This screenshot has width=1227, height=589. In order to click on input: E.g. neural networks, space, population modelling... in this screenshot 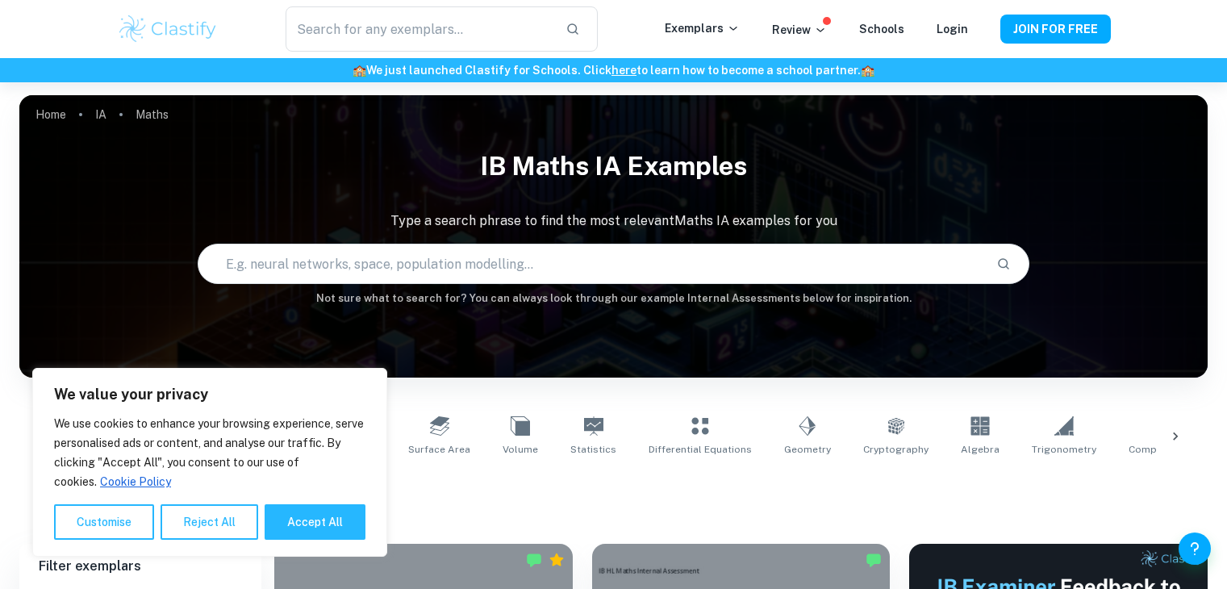, I will do `click(590, 264)`.